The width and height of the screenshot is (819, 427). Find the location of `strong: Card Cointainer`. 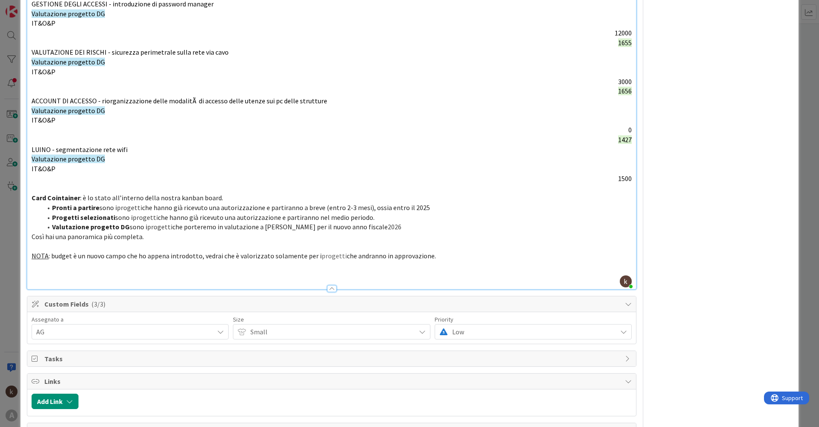

strong: Card Cointainer is located at coordinates (56, 198).